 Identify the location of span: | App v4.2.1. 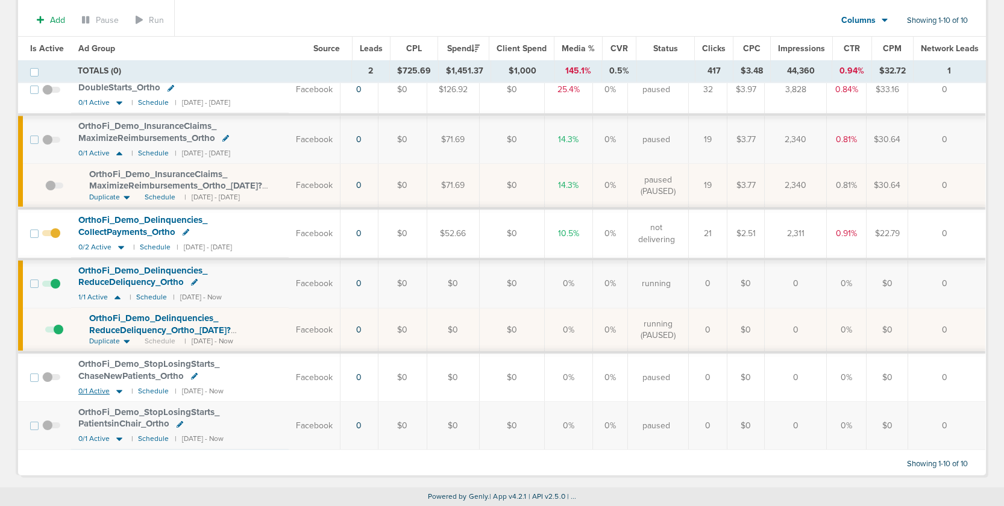
(508, 497).